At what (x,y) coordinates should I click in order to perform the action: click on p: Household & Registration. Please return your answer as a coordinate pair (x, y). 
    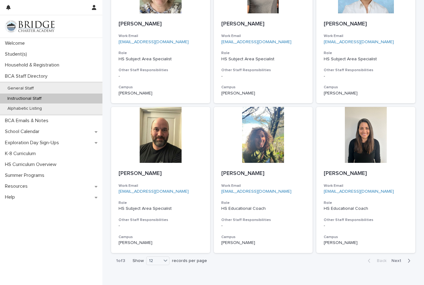
    Looking at the image, I should click on (33, 65).